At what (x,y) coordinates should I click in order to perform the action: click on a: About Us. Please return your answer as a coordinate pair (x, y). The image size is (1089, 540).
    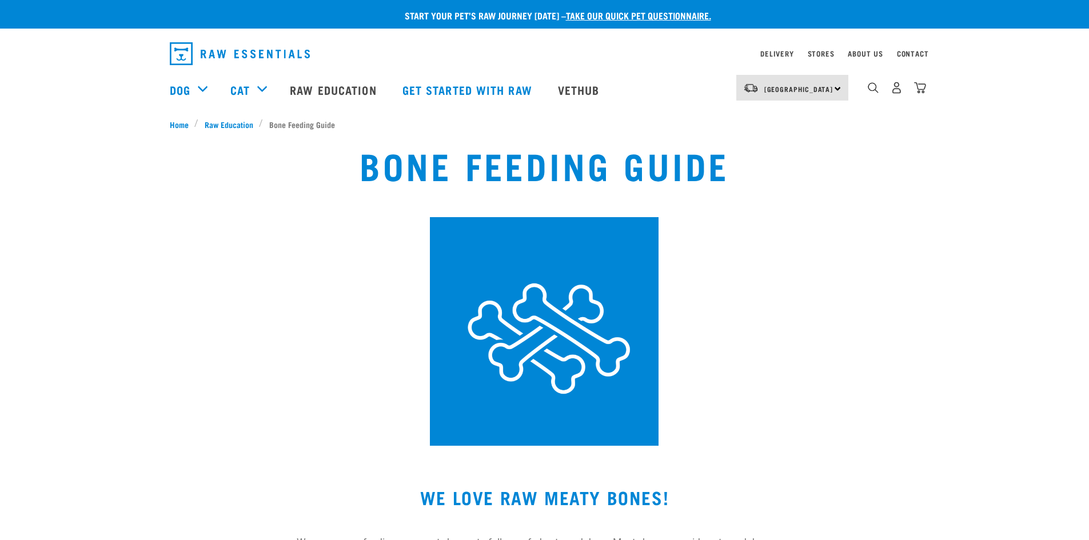
    Looking at the image, I should click on (865, 53).